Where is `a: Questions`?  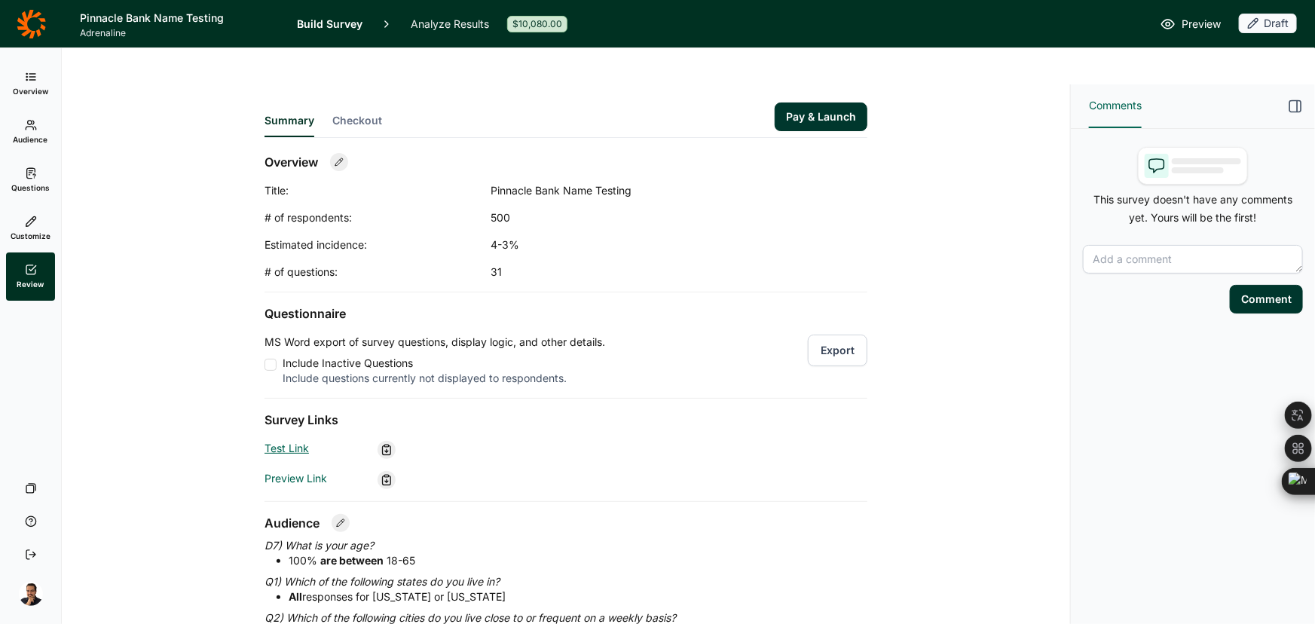 a: Questions is located at coordinates (30, 180).